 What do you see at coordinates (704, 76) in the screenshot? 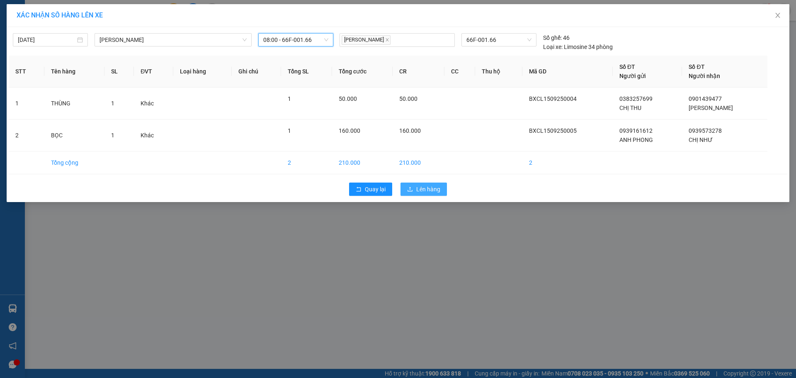
I see `span: Người nhận` at bounding box center [704, 76].